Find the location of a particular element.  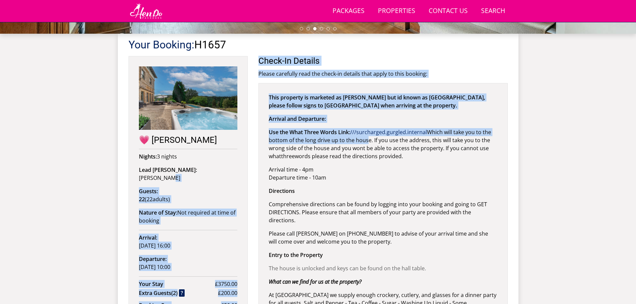

p: Arrival time - 4pm Departure time - 10am is located at coordinates (383, 174).